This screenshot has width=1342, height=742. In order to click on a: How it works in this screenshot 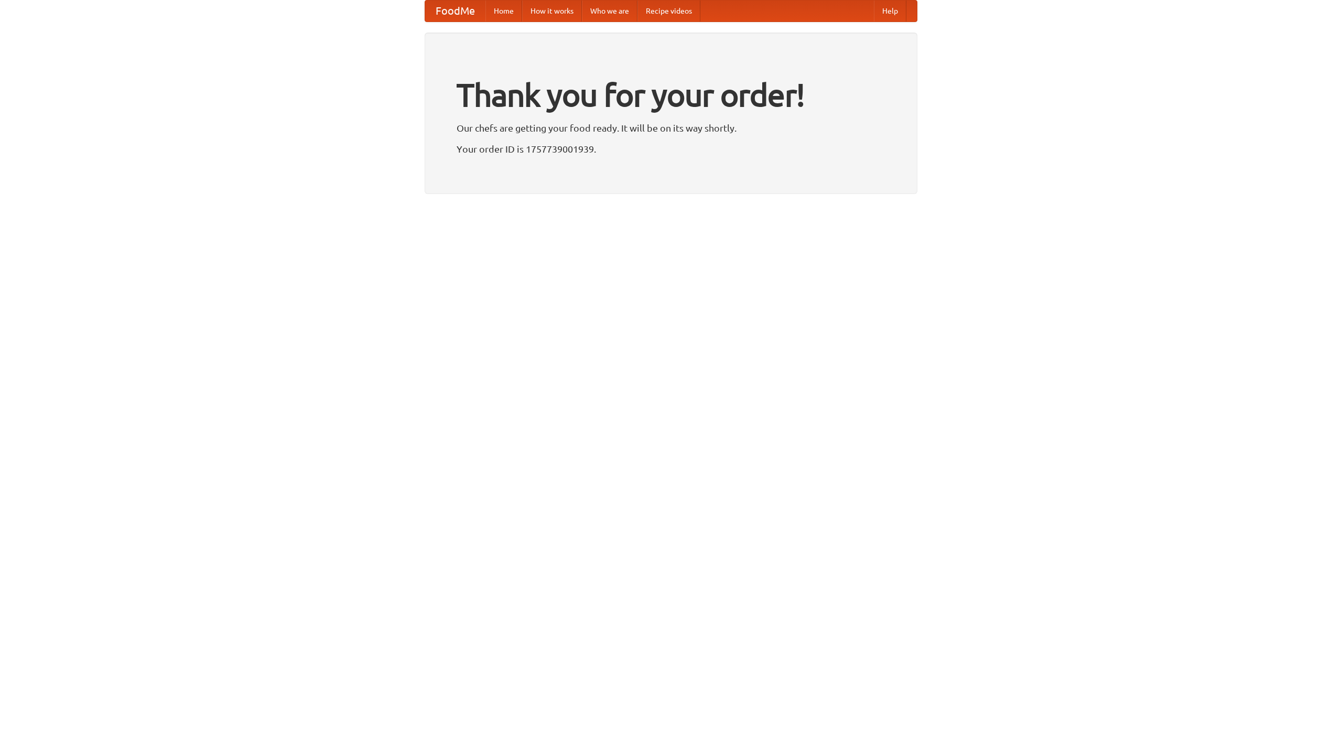, I will do `click(552, 11)`.